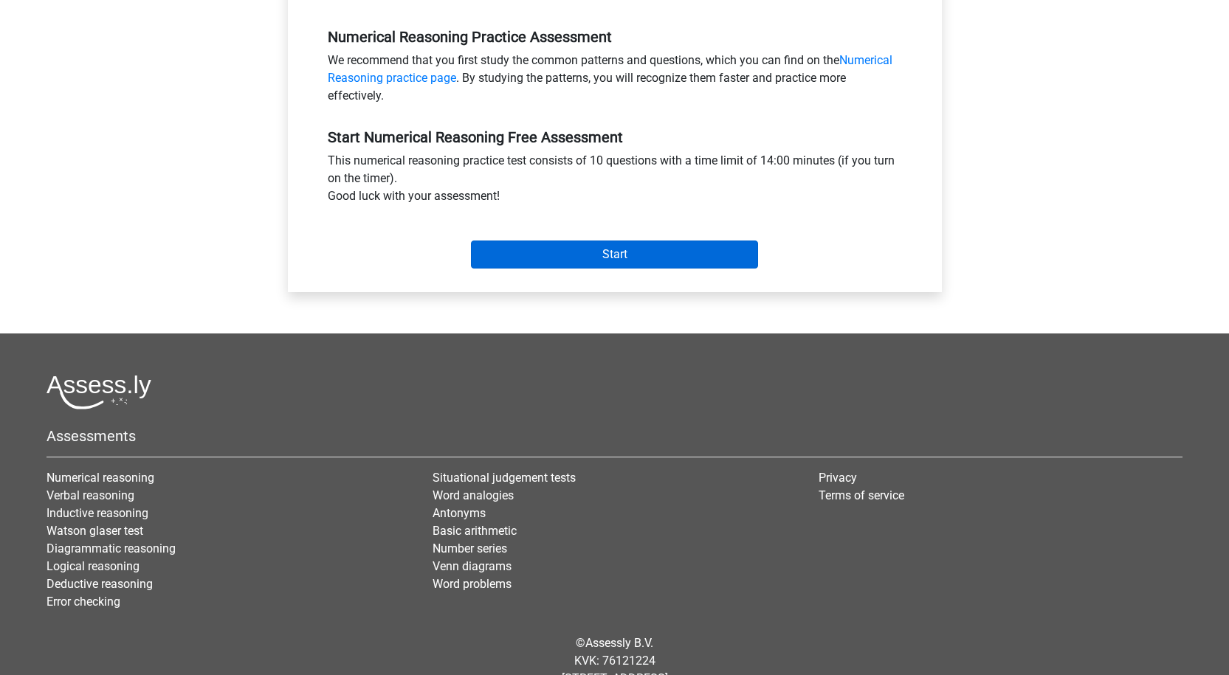  What do you see at coordinates (475, 531) in the screenshot?
I see `a: Basic arithmetic` at bounding box center [475, 531].